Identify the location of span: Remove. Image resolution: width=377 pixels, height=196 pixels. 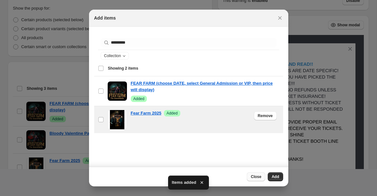
(265, 116).